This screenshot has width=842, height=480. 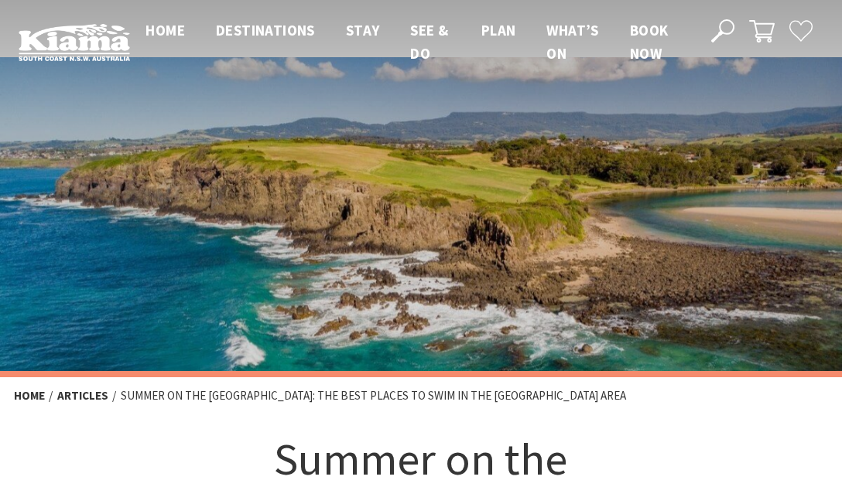 What do you see at coordinates (649, 42) in the screenshot?
I see `span: Book now` at bounding box center [649, 42].